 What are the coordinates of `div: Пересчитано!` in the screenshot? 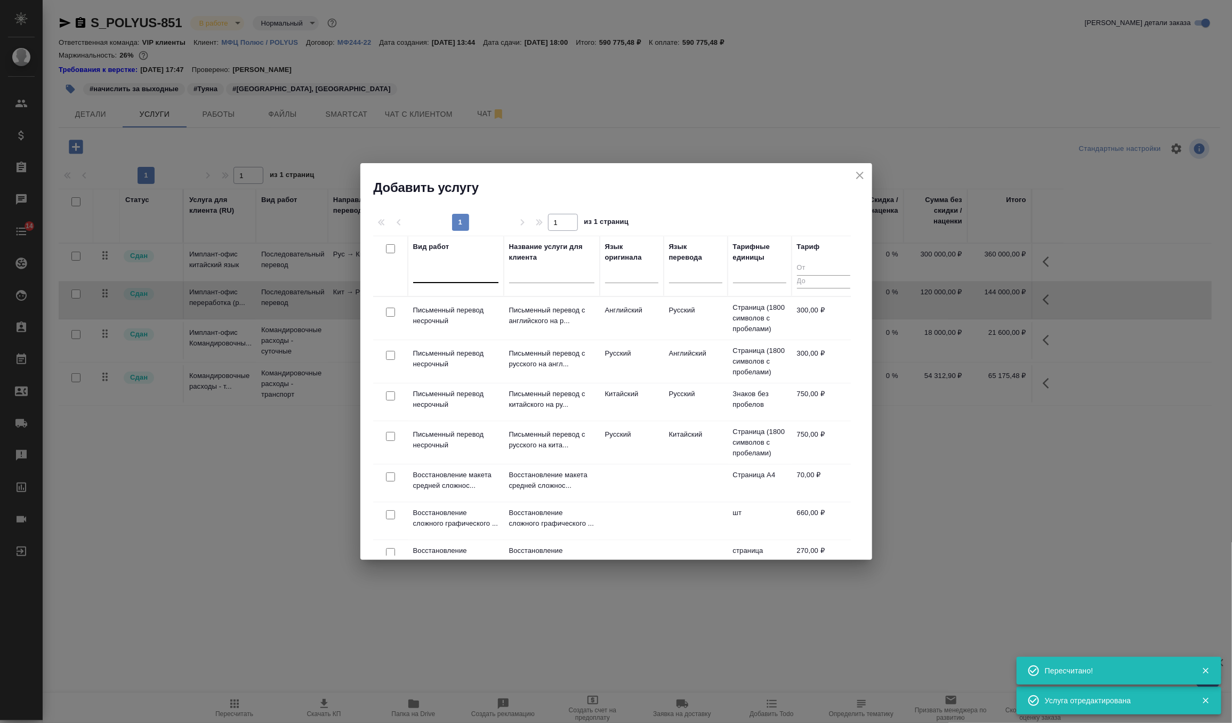 It's located at (1116, 671).